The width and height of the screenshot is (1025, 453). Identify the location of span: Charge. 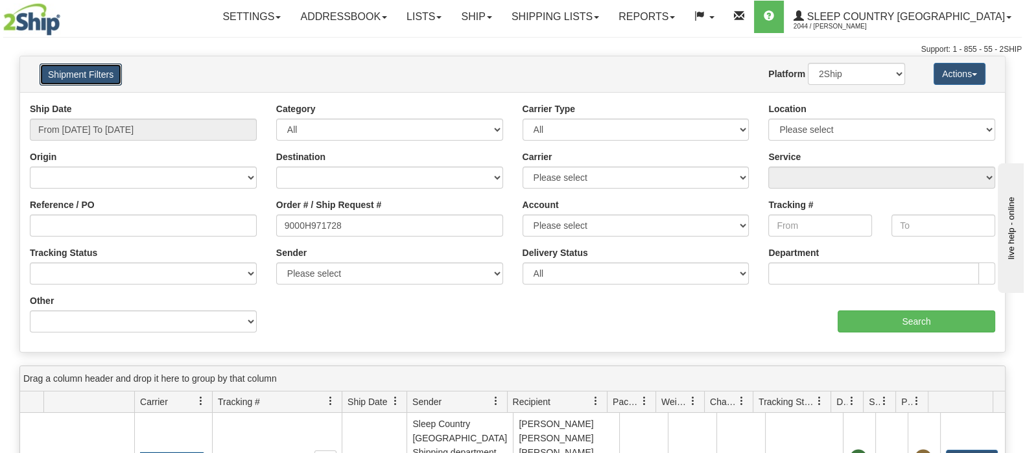
(724, 402).